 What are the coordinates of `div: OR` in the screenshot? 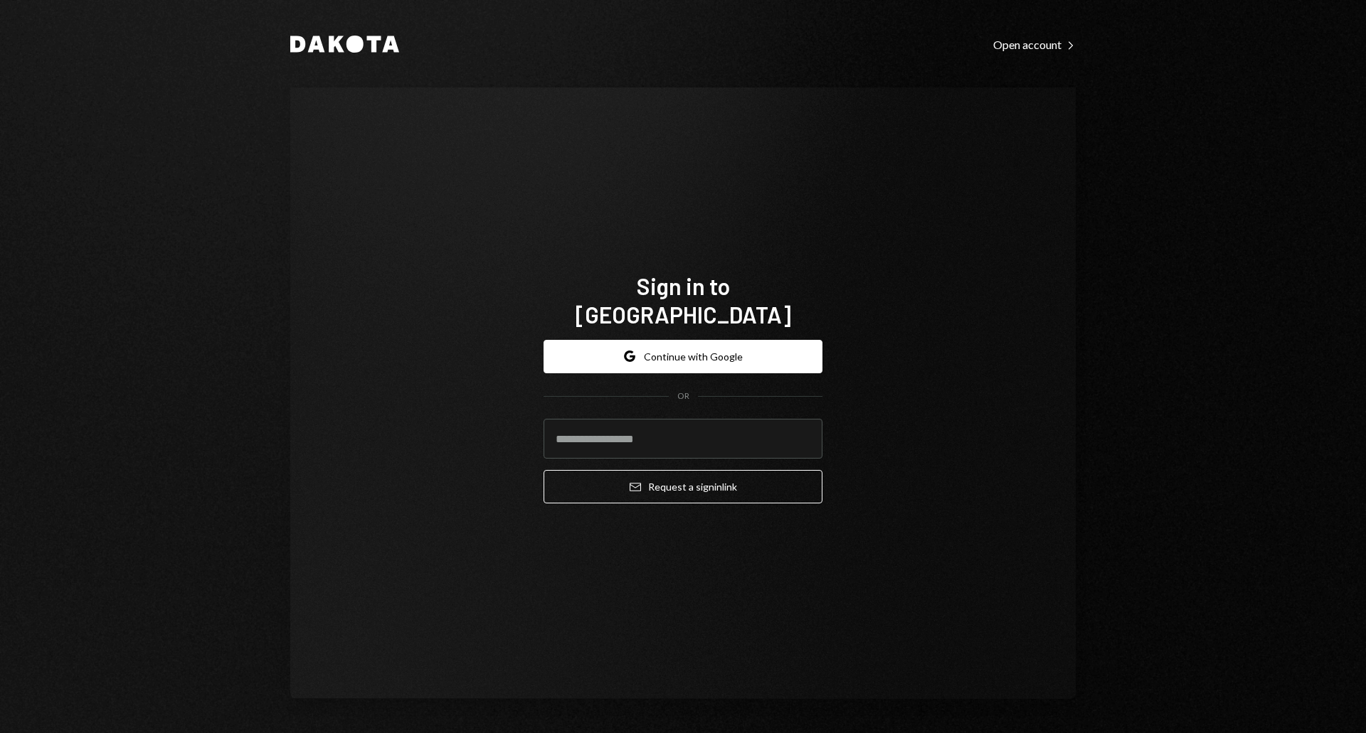 It's located at (683, 396).